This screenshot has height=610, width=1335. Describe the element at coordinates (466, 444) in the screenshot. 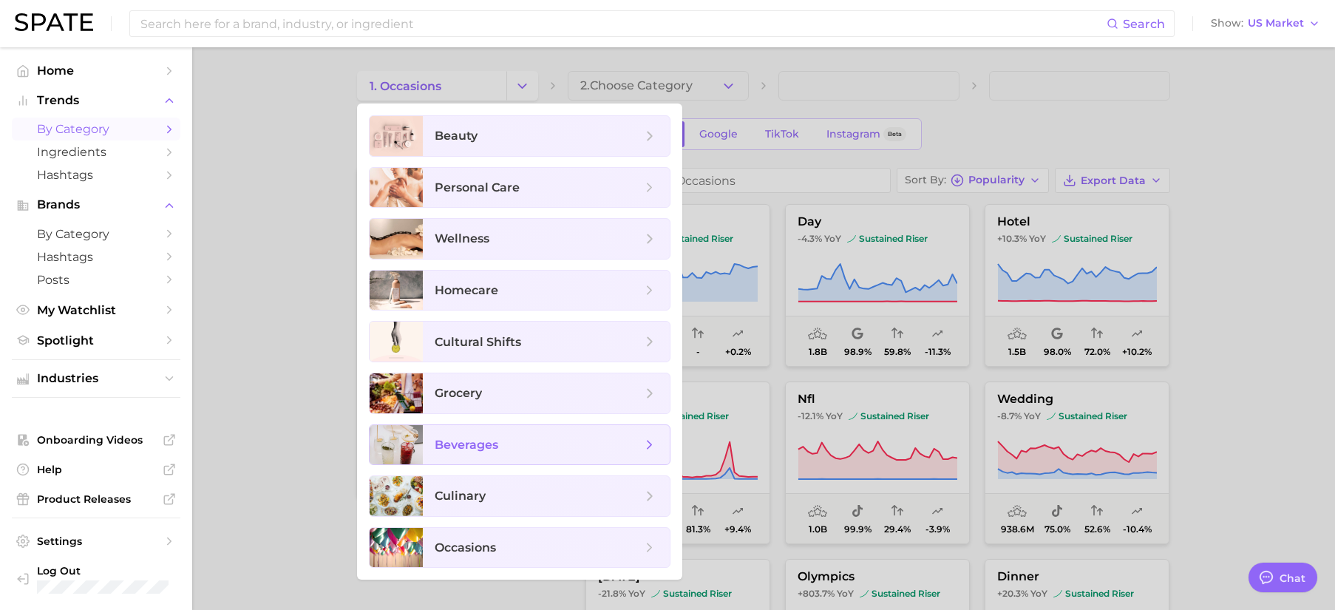

I see `span: beverages` at that location.